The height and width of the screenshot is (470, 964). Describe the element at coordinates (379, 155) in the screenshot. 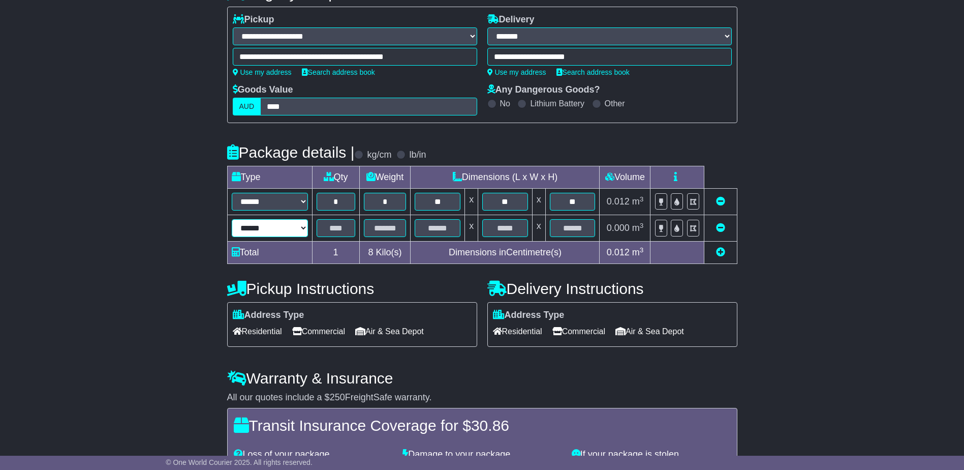

I see `label: kg/cm` at that location.